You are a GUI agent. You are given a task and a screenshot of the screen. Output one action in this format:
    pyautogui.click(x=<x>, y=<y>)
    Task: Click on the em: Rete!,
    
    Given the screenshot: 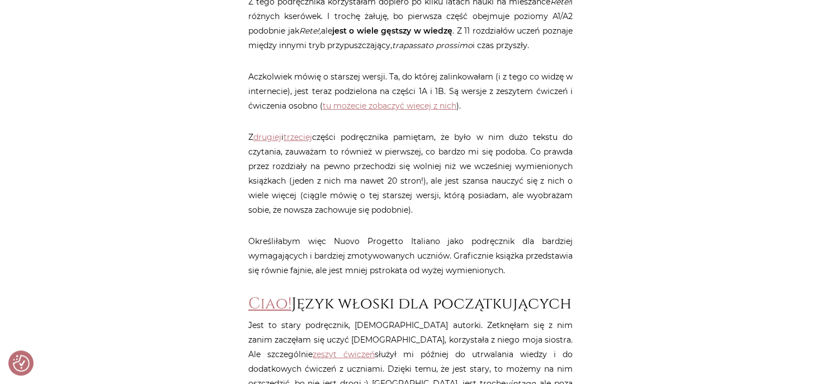 What is the action you would take?
    pyautogui.click(x=310, y=31)
    